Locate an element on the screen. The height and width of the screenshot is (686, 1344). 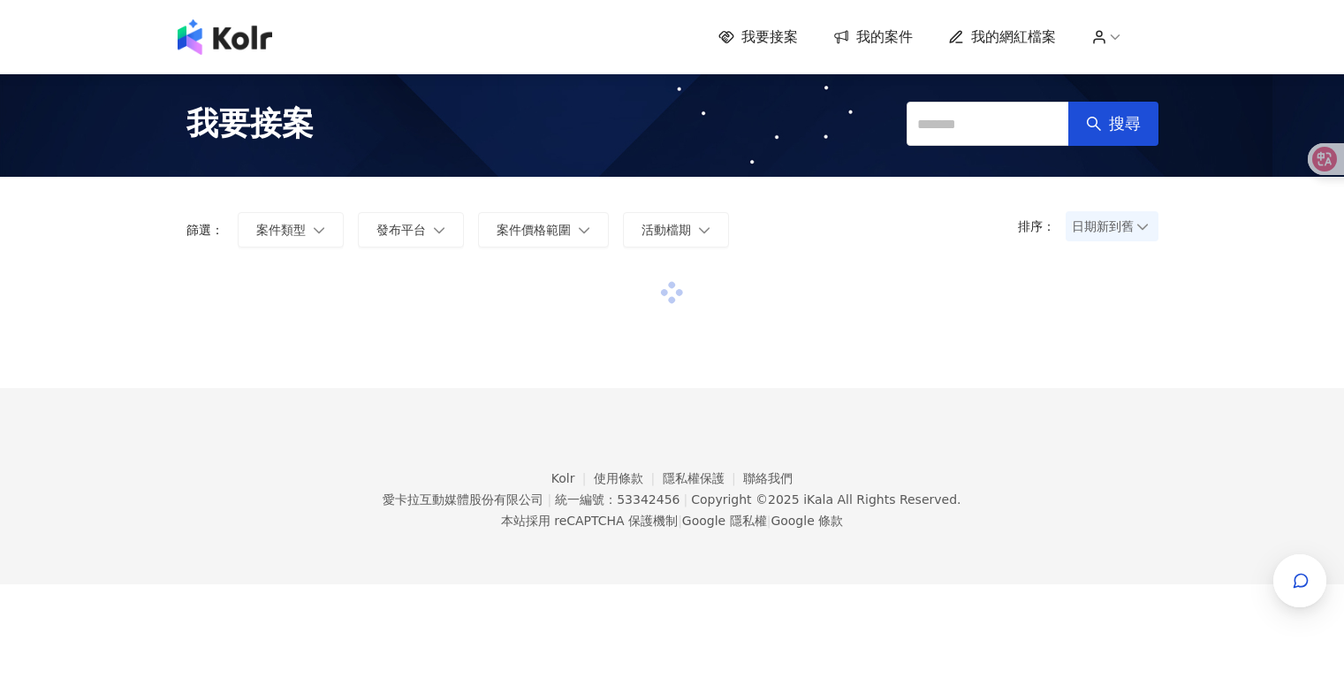
a: Google 條款 is located at coordinates (807, 521).